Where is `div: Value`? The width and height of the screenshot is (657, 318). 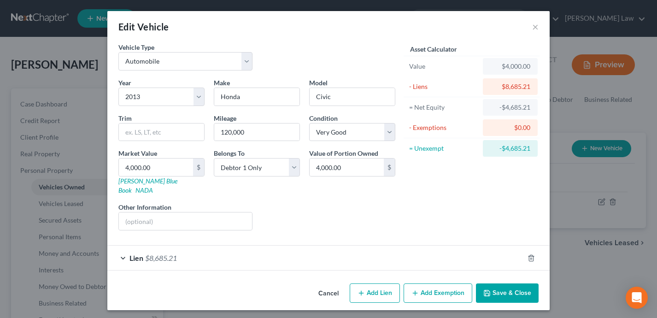
div: Value is located at coordinates (443, 66).